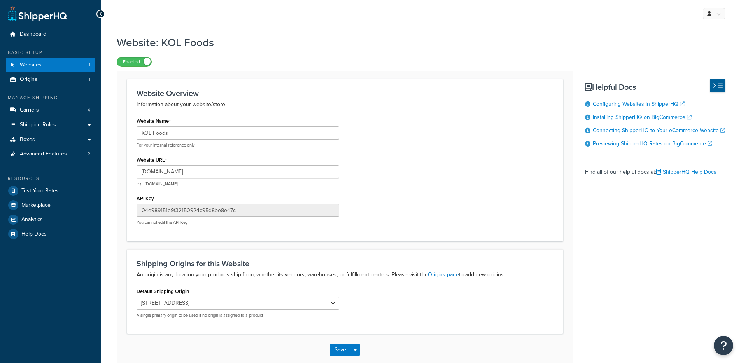  I want to click on label: Website URL, so click(152, 160).